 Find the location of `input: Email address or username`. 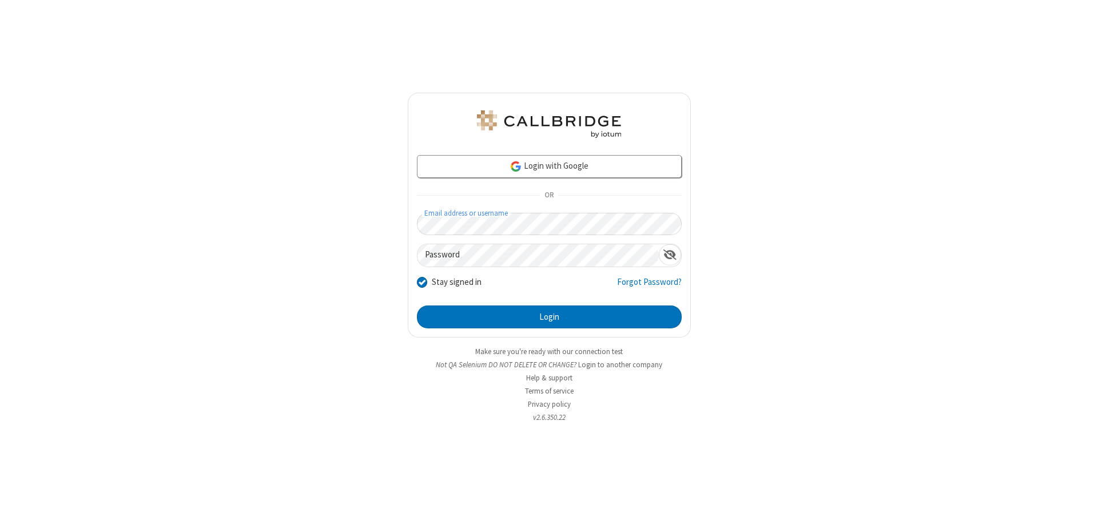

input: Email address or username is located at coordinates (549, 224).